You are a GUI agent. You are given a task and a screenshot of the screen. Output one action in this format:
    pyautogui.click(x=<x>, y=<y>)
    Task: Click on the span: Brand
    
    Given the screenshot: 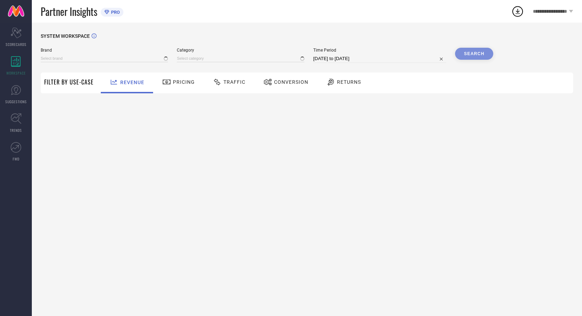 What is the action you would take?
    pyautogui.click(x=104, y=50)
    